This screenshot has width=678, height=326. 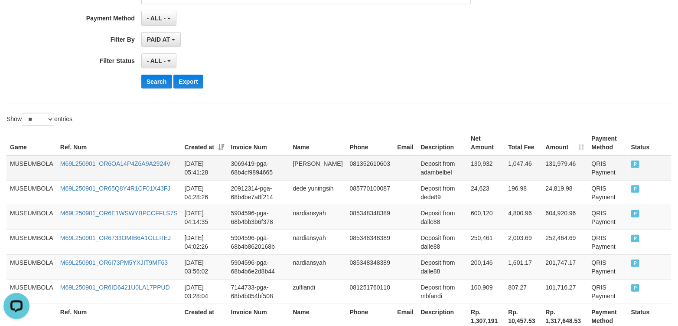 I want to click on select: Showentries, so click(x=38, y=119).